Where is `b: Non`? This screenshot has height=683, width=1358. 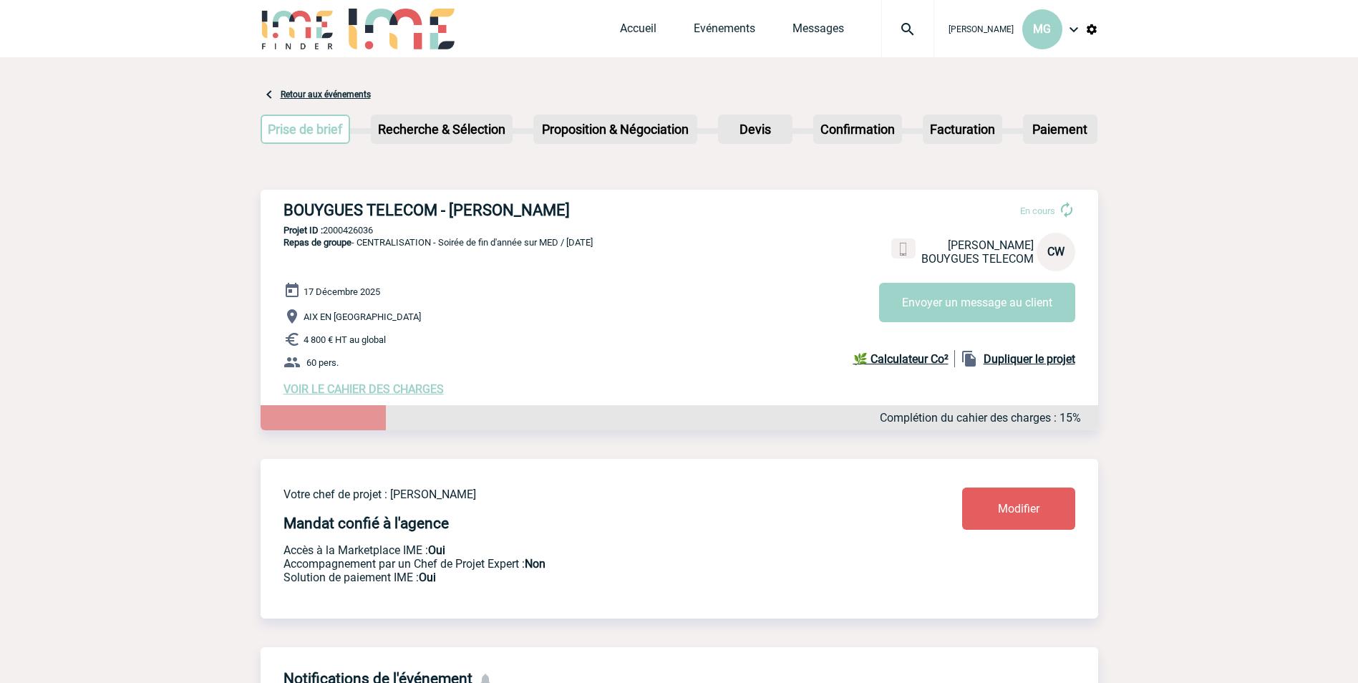 b: Non is located at coordinates (535, 563).